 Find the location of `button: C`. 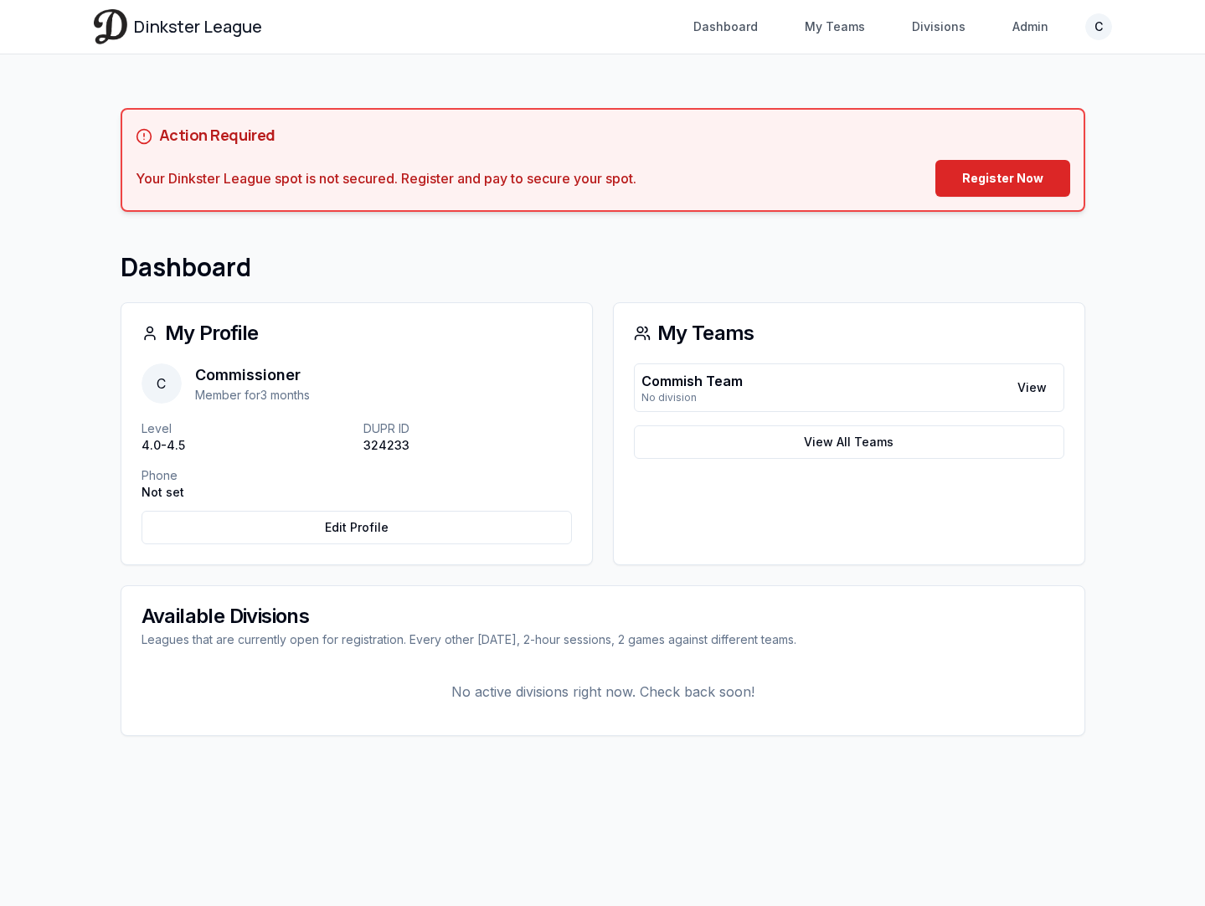

button: C is located at coordinates (1099, 27).